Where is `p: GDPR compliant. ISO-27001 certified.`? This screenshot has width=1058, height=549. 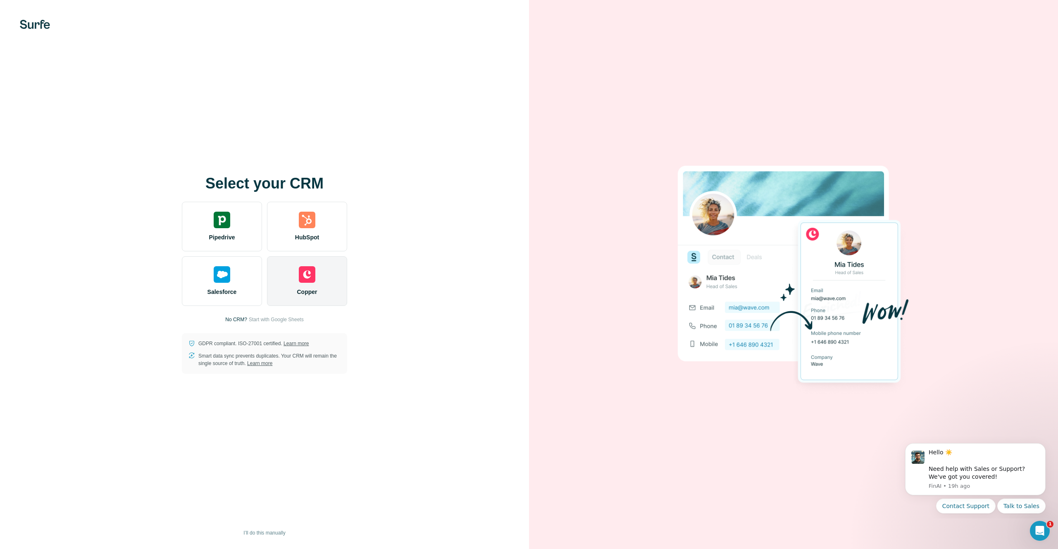 p: GDPR compliant. ISO-27001 certified. is located at coordinates (253, 343).